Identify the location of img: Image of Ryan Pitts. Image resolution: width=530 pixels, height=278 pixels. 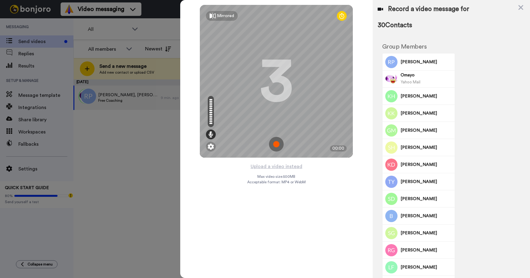
(391, 62).